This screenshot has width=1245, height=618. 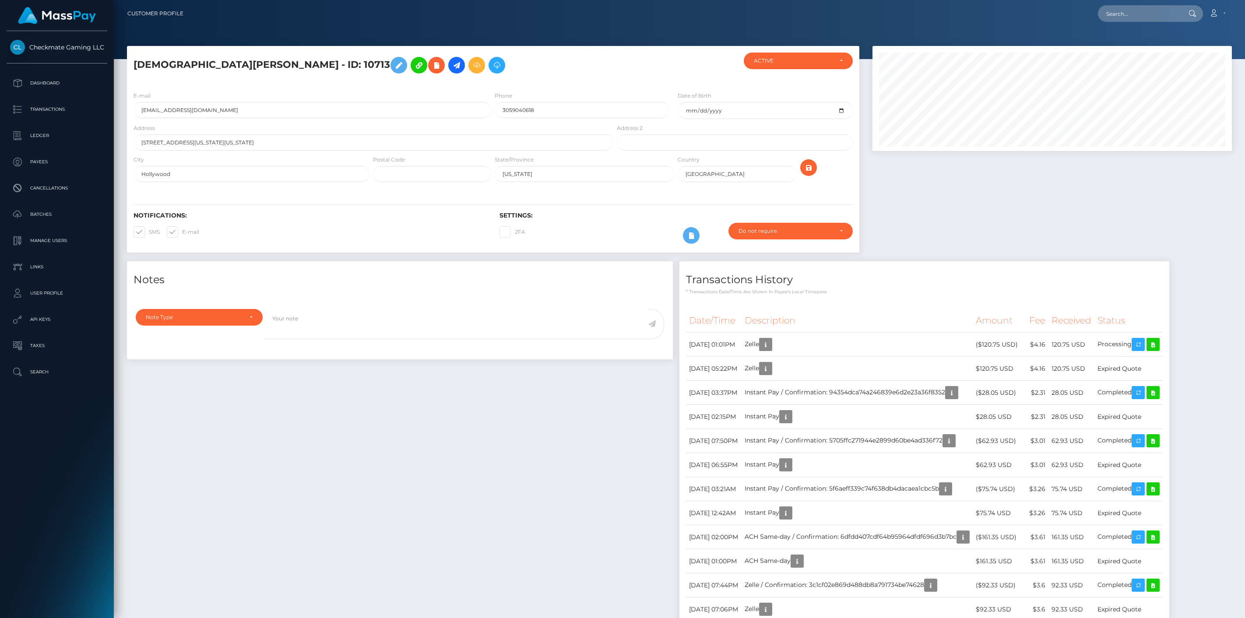 I want to click on span: Checkmate Gaming LLC, so click(x=57, y=47).